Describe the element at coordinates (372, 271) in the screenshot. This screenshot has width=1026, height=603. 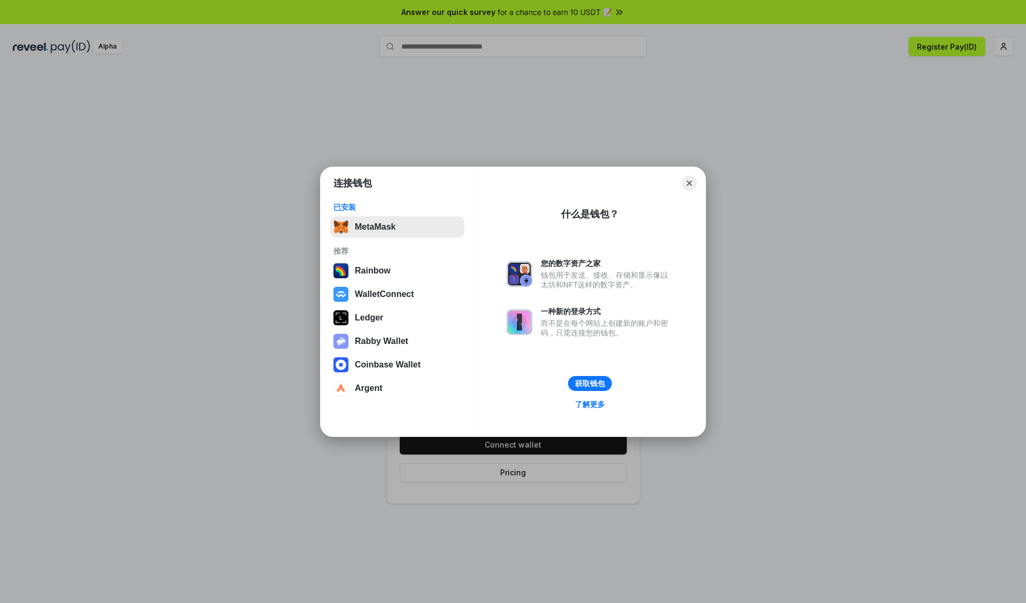
I see `div: Rainbow` at that location.